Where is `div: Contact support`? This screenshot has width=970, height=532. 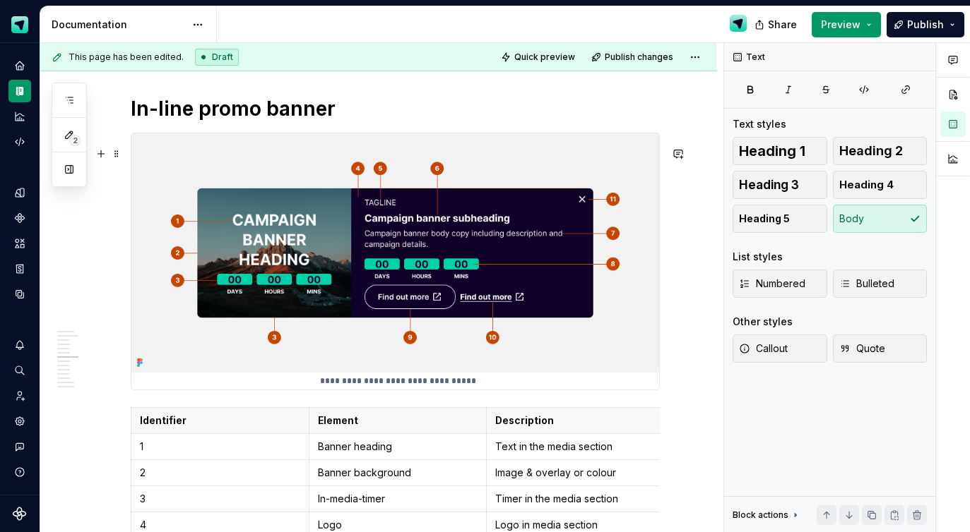 div: Contact support is located at coordinates (20, 447).